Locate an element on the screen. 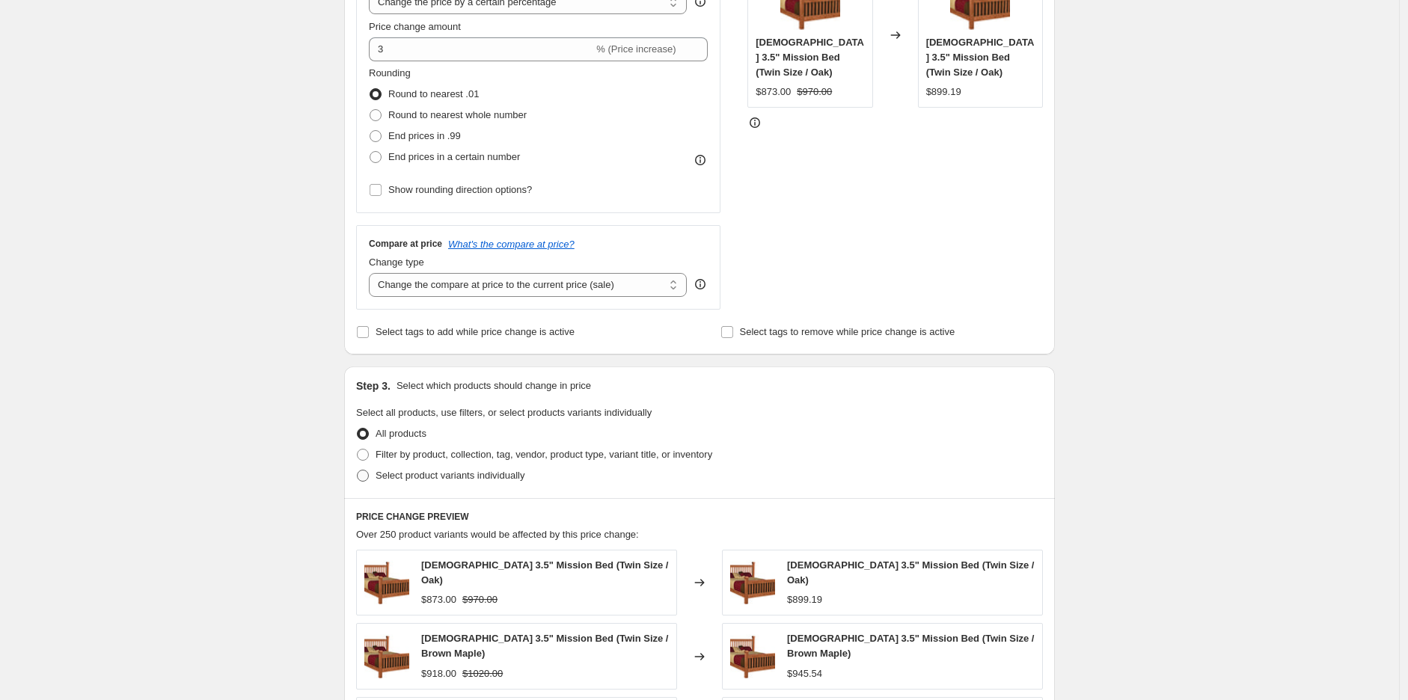  h3: Compare at price is located at coordinates (406, 244).